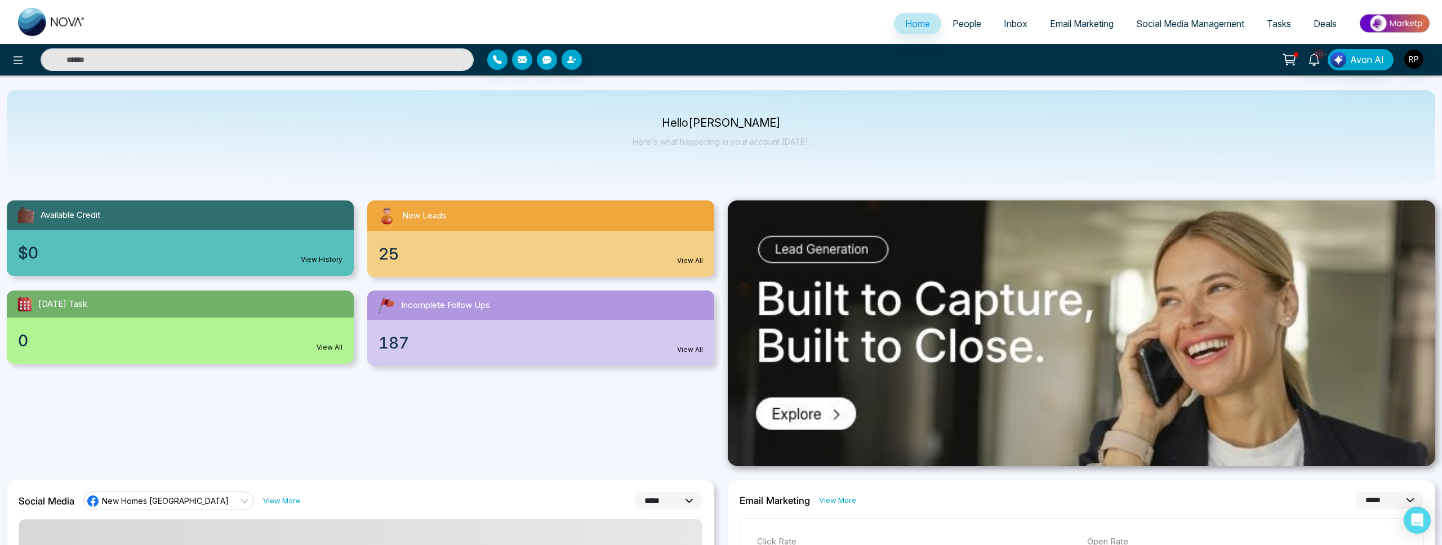  What do you see at coordinates (394, 343) in the screenshot?
I see `span: 187` at bounding box center [394, 343].